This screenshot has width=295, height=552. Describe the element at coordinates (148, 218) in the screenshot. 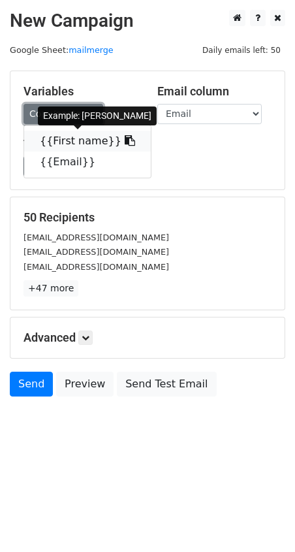

I see `h5: 50 Recipients` at that location.